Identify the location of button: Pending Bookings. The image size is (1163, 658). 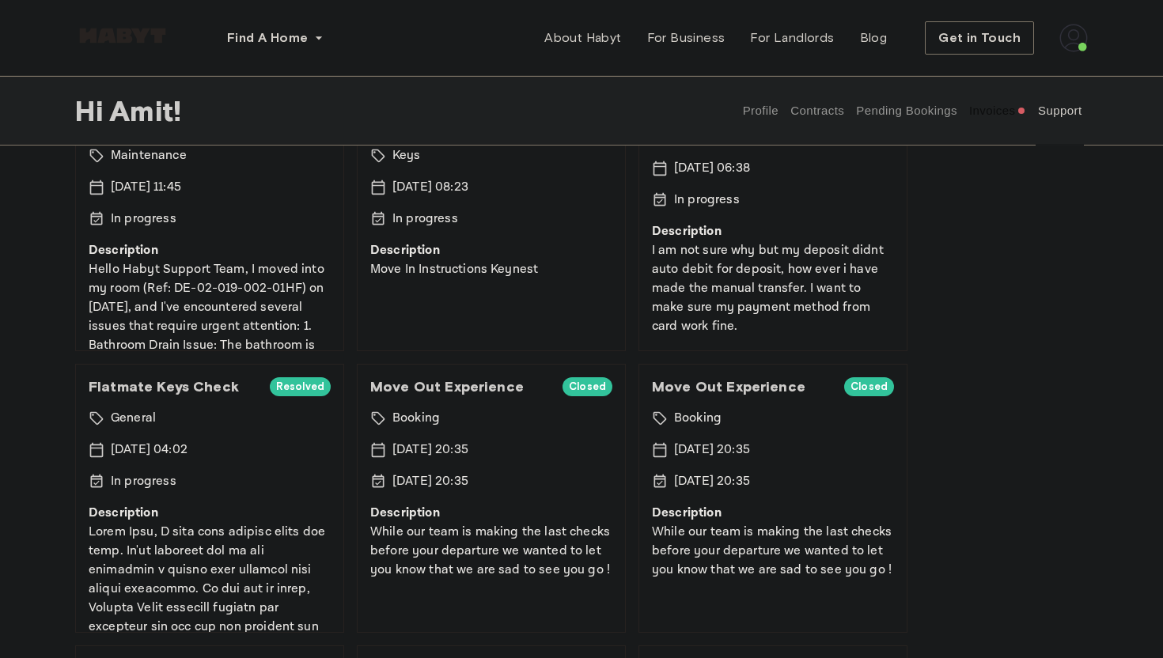
(906, 111).